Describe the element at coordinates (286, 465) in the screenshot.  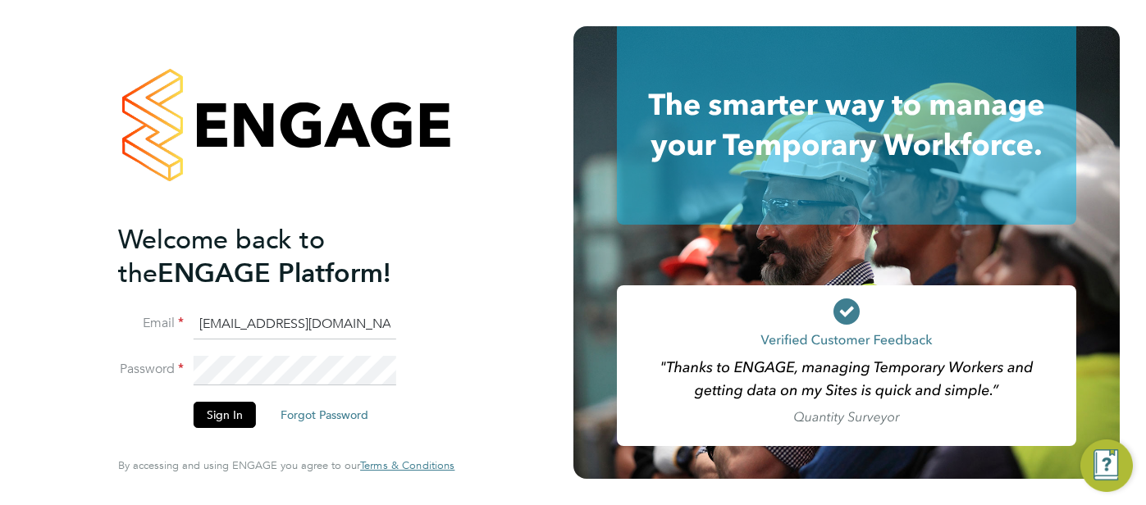
I see `span: By accessing and using ENGAGE you agree to our` at that location.